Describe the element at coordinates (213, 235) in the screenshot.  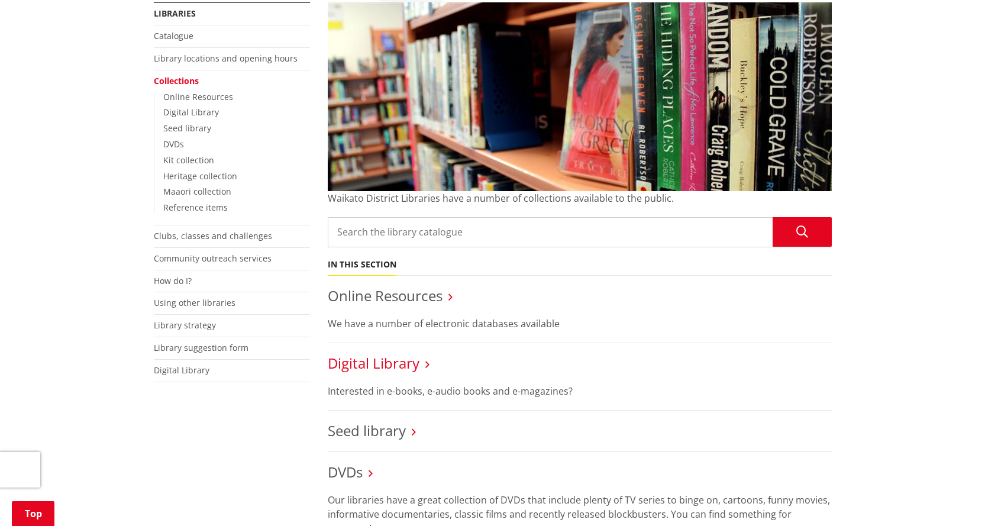
I see `a: Clubs, classes and challenges` at that location.